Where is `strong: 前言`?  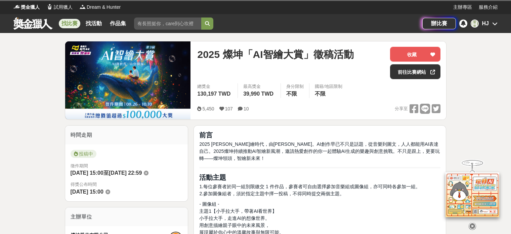
strong: 前言 is located at coordinates (206, 135).